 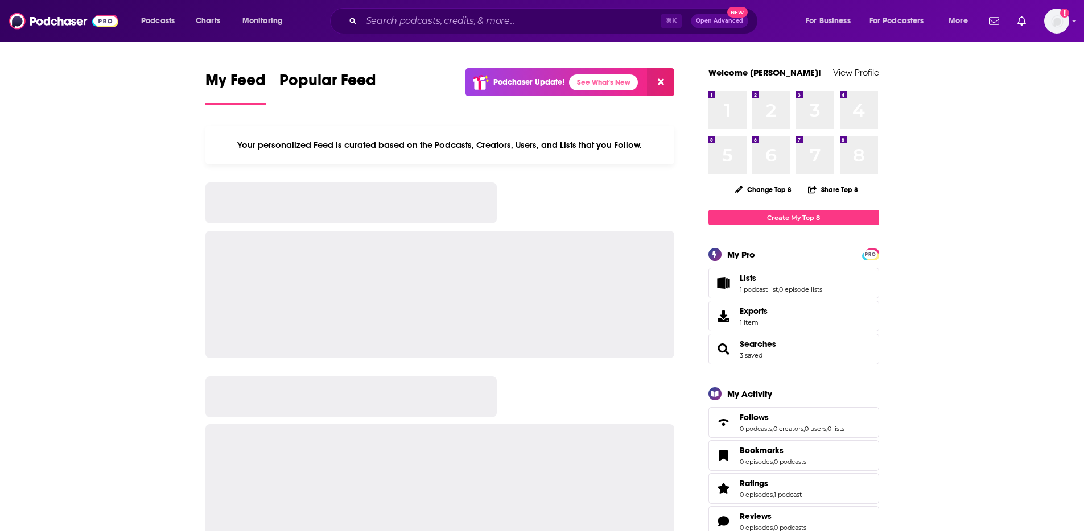 What do you see at coordinates (719, 21) in the screenshot?
I see `button: Open AdvancedNew` at bounding box center [719, 21].